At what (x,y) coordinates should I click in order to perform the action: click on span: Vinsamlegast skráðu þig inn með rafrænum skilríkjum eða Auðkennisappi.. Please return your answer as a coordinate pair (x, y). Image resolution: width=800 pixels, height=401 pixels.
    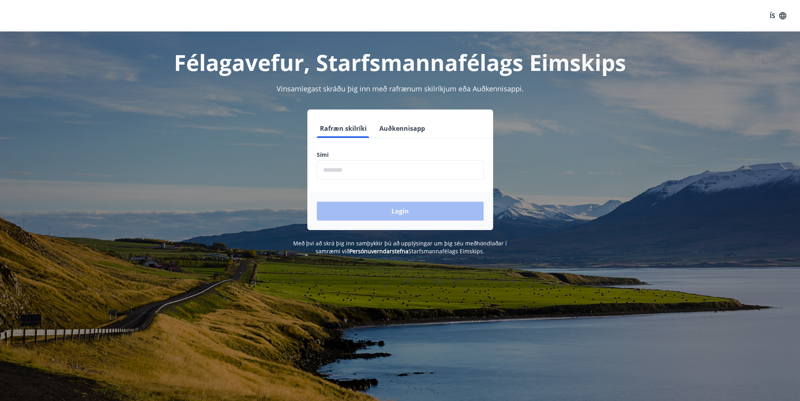
    Looking at the image, I should click on (400, 89).